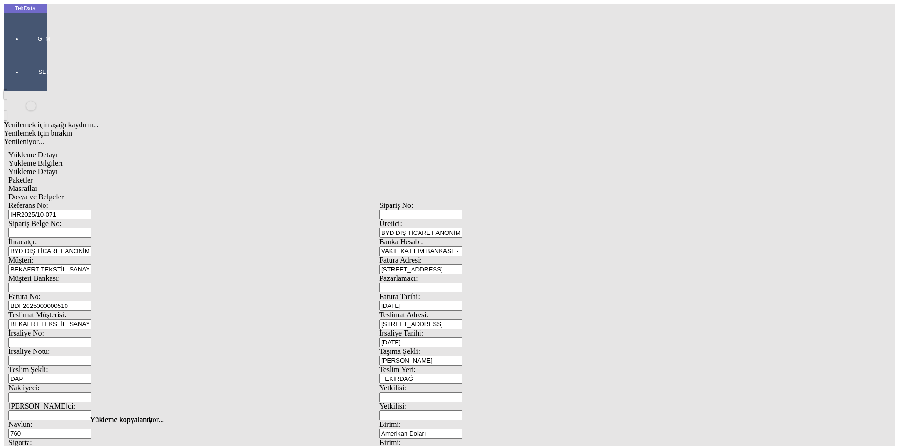 The image size is (899, 446). What do you see at coordinates (28, 369) in the screenshot?
I see `span: Teslim Şekli:` at bounding box center [28, 369].